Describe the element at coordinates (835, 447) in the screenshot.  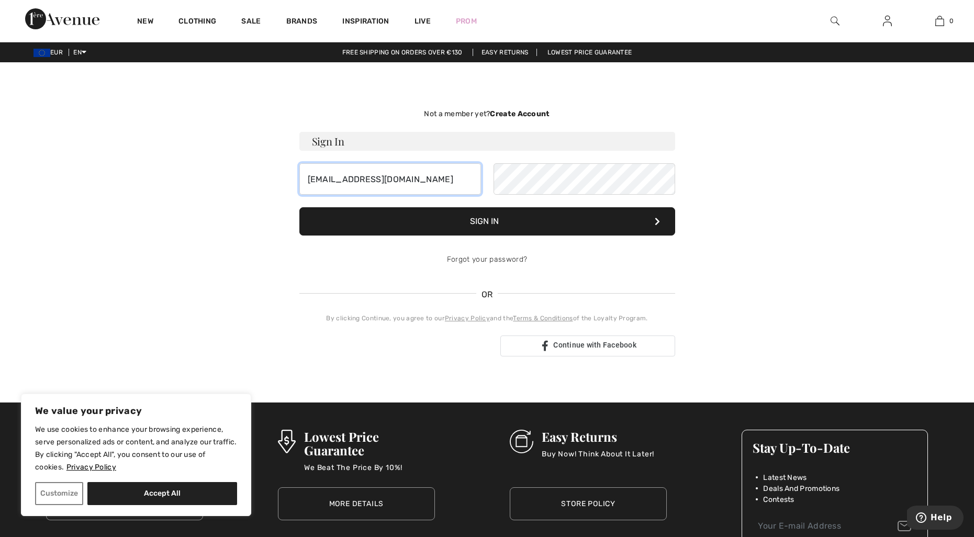
I see `h3: Stay Up-To-Date` at that location.